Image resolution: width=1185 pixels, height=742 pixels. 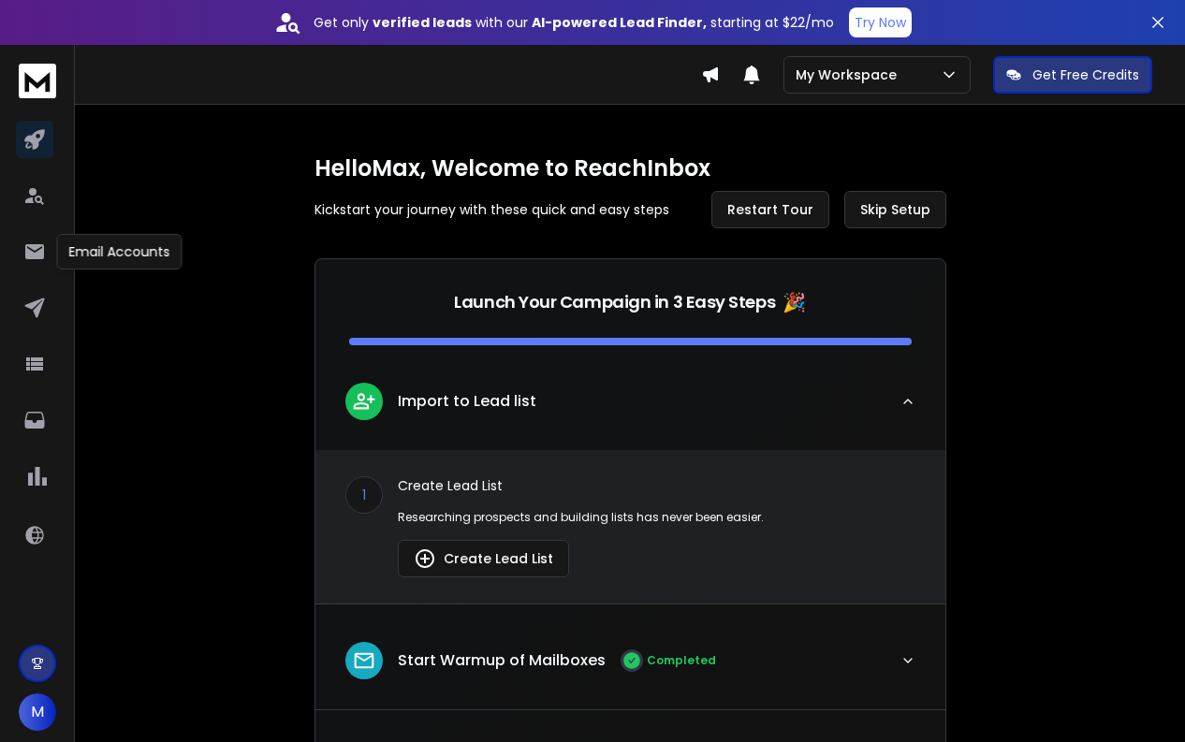 What do you see at coordinates (1085, 75) in the screenshot?
I see `p: Get Free Credits` at bounding box center [1085, 75].